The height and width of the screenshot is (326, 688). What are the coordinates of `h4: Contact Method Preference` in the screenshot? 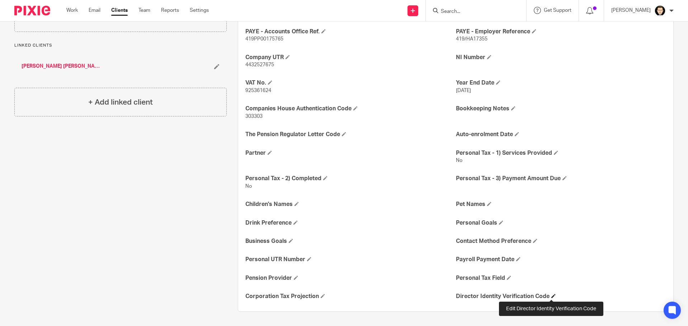 It's located at (561, 241).